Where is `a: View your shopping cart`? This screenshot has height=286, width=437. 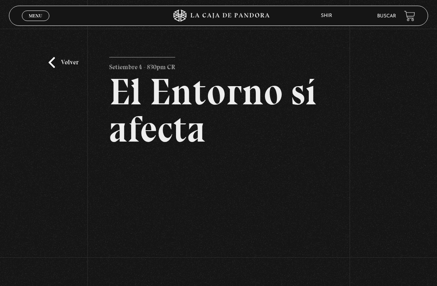 a: View your shopping cart is located at coordinates (410, 16).